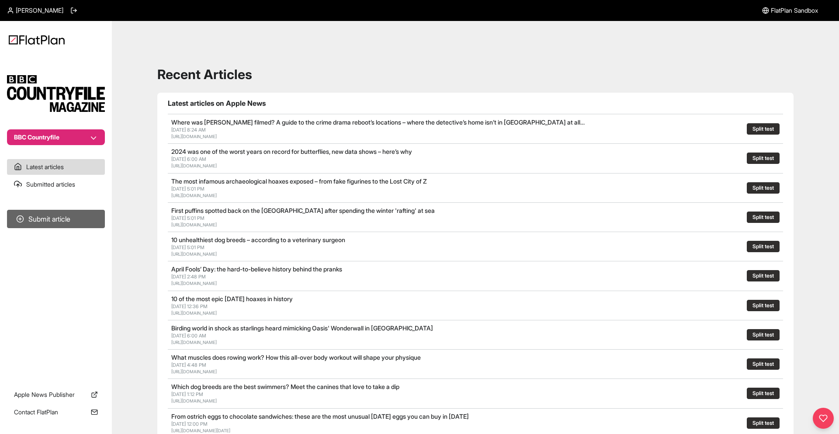 Image resolution: width=839 pixels, height=434 pixels. Describe the element at coordinates (56, 137) in the screenshot. I see `button: BBC Countryfile` at that location.